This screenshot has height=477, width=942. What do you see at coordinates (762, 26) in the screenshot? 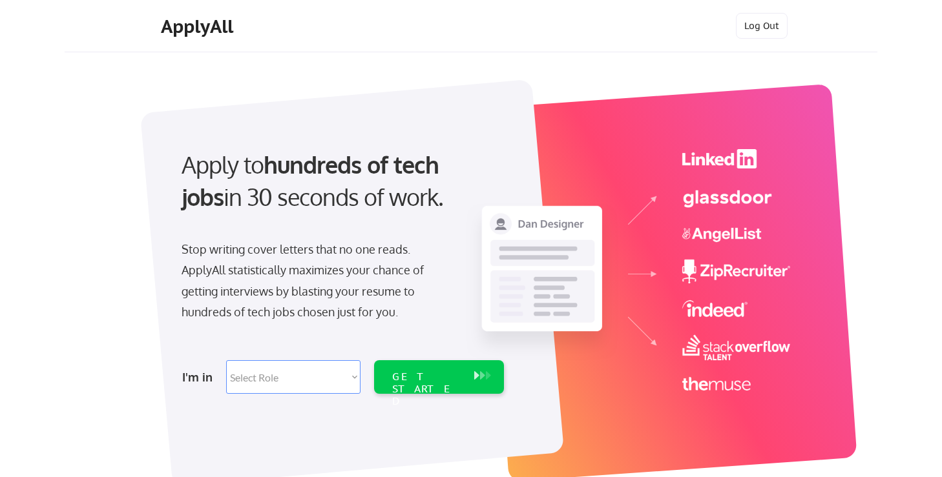
I see `button: Log Out` at bounding box center [762, 26].